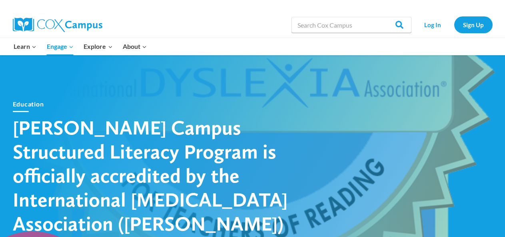 This screenshot has width=505, height=237. What do you see at coordinates (433, 24) in the screenshot?
I see `a: Log In` at bounding box center [433, 24].